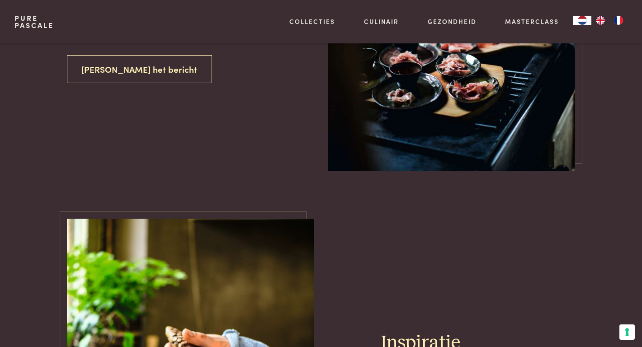  Describe the element at coordinates (452, 21) in the screenshot. I see `a: Gezondheid` at that location.